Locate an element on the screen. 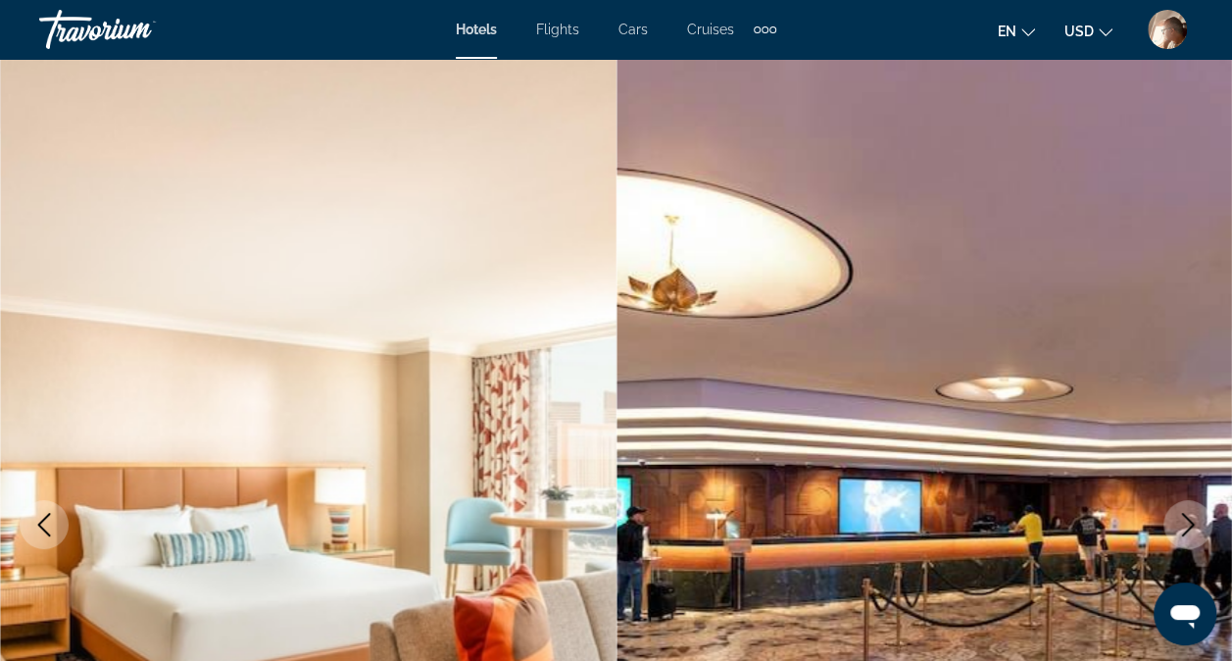  button: Previous image is located at coordinates (44, 525).